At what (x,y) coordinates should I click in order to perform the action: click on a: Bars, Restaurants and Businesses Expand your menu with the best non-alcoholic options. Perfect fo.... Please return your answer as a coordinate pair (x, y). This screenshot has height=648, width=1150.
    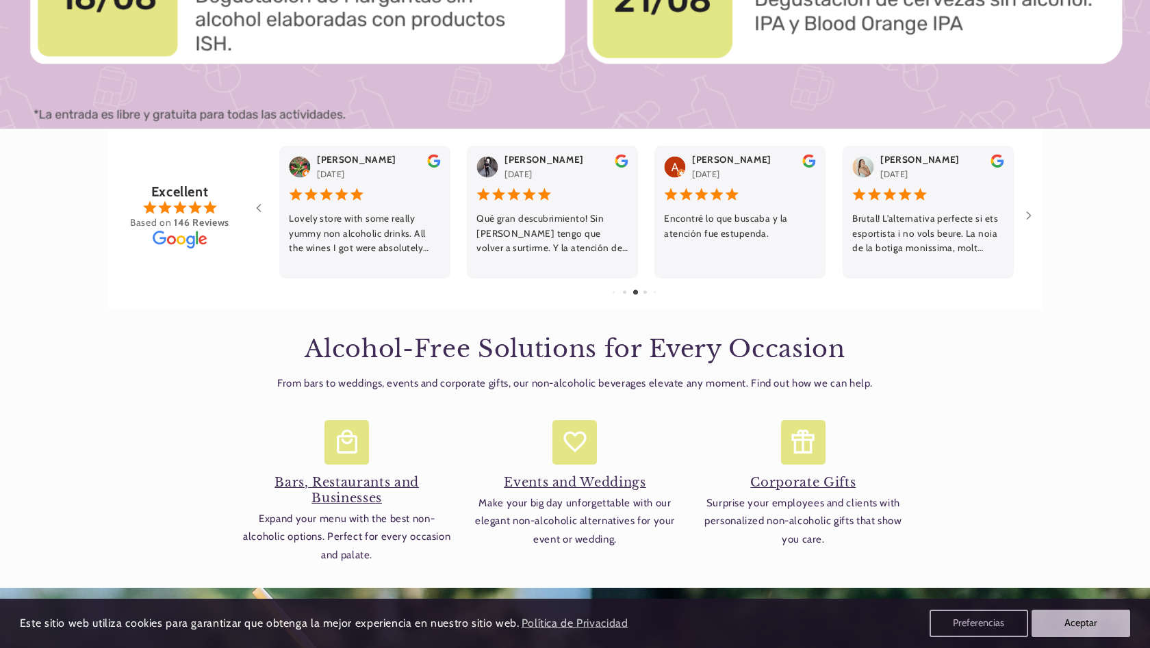
    Looking at the image, I should click on (346, 505).